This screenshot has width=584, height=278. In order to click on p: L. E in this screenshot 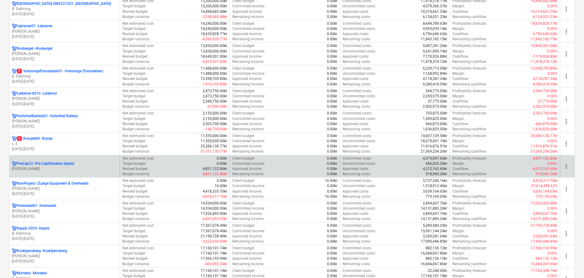, I will do `click(64, 144)`.